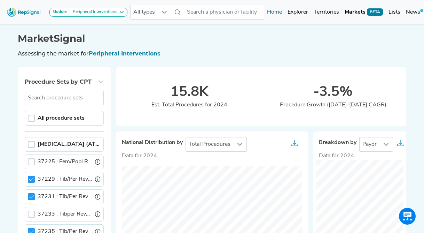  I want to click on div: -3.5%, so click(333, 92).